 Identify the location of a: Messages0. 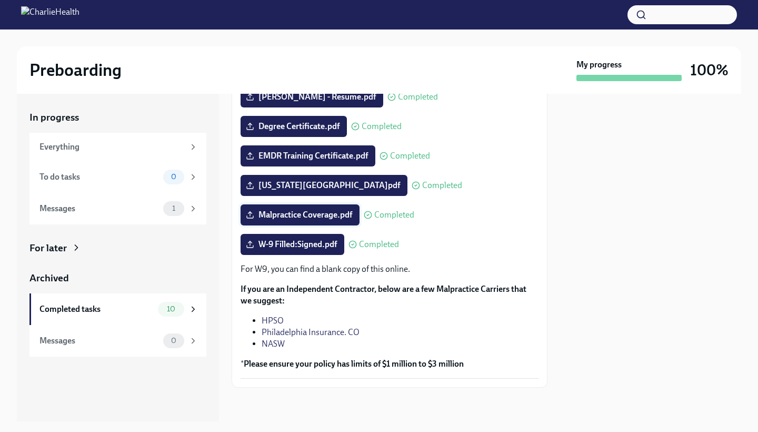
(118, 341).